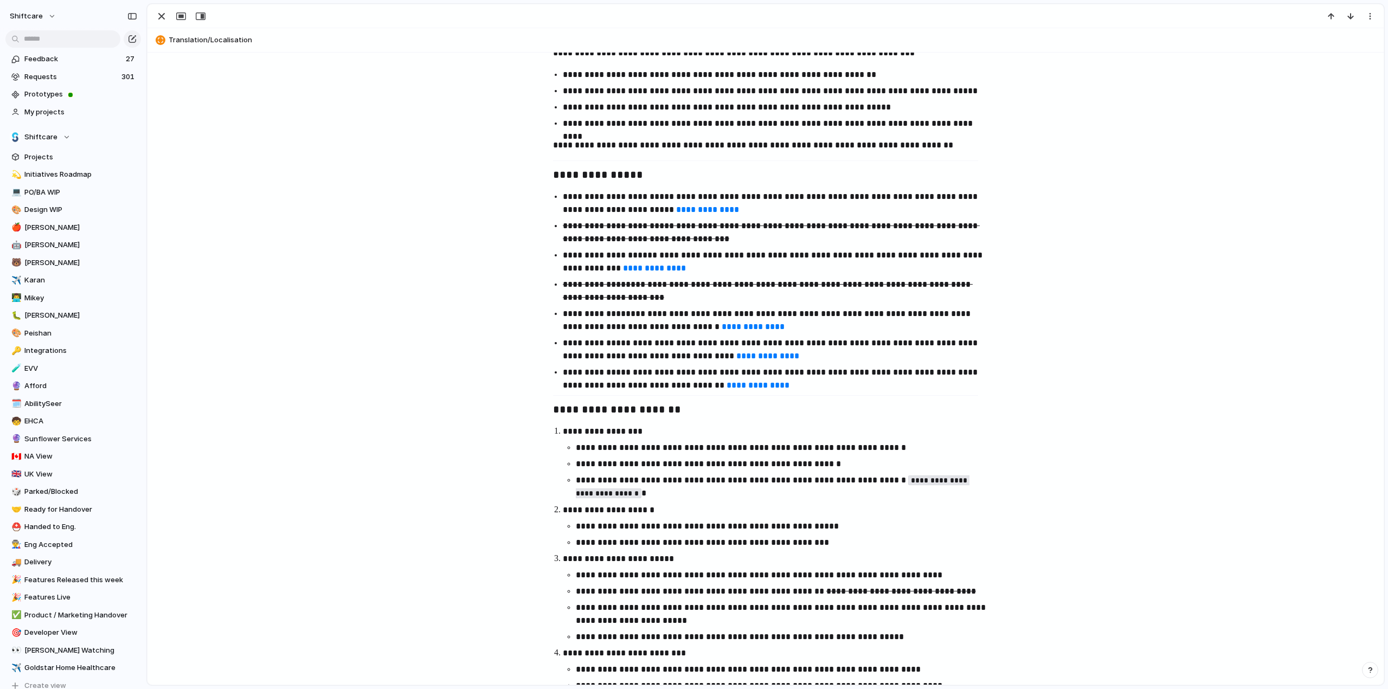 This screenshot has height=689, width=1388. What do you see at coordinates (73, 369) in the screenshot?
I see `a: 🧪EVV` at bounding box center [73, 369].